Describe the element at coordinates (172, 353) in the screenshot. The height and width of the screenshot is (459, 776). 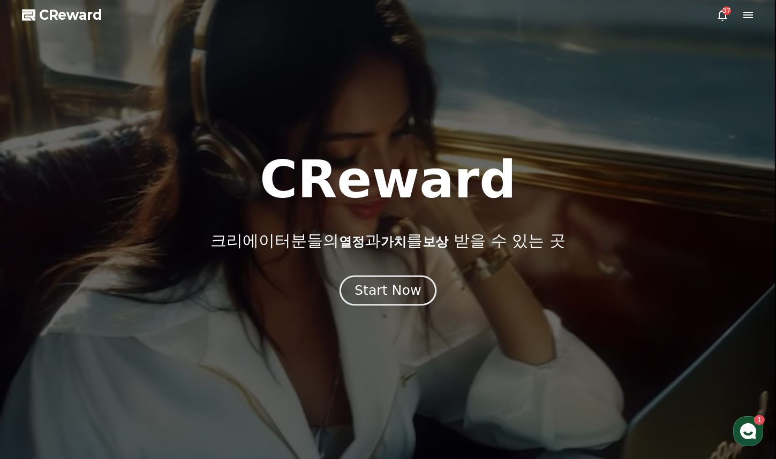
I see `a: 설정` at that location.